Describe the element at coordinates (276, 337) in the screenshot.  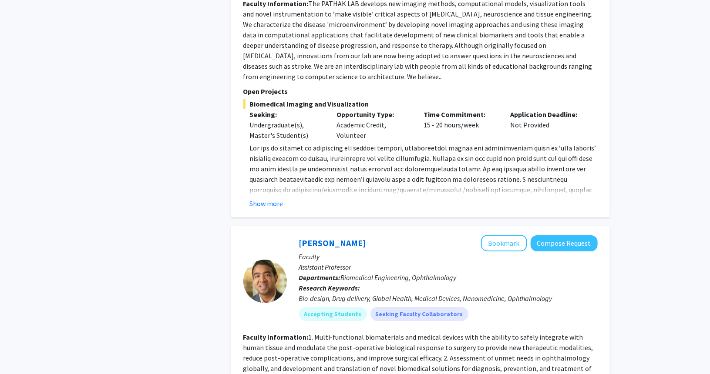
I see `b: Faculty Information:` at that location.